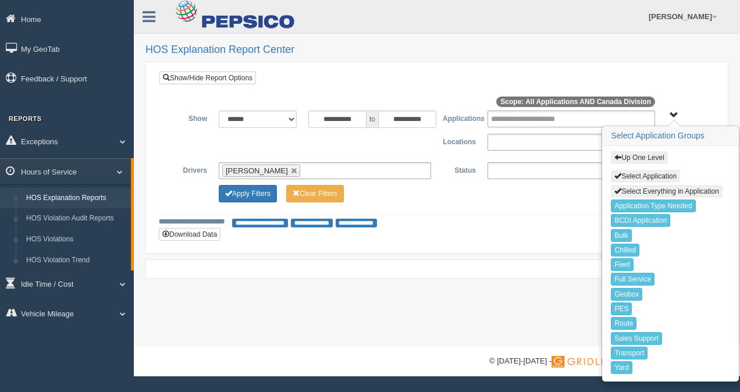  Describe the element at coordinates (636, 339) in the screenshot. I see `button: Sales Support` at that location.